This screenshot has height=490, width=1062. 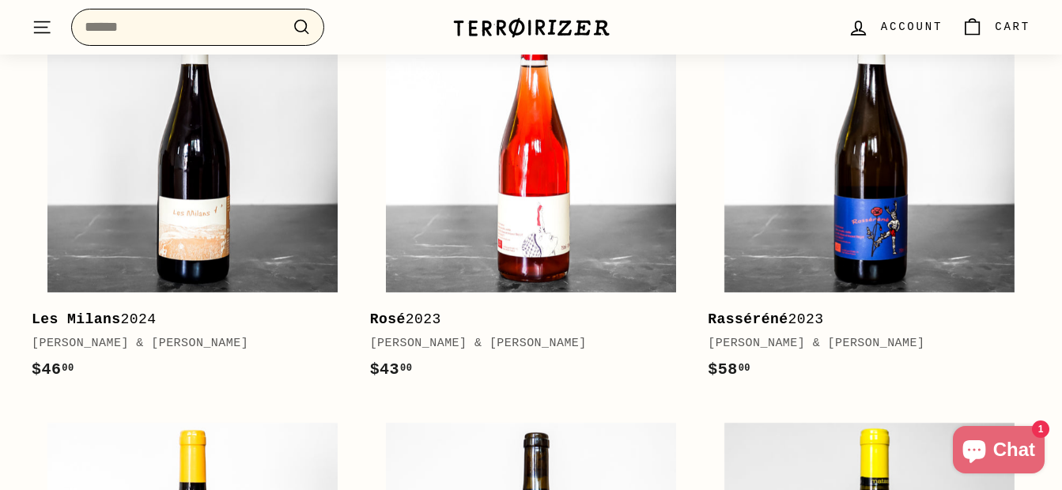 I want to click on div: 2024, so click(x=185, y=320).